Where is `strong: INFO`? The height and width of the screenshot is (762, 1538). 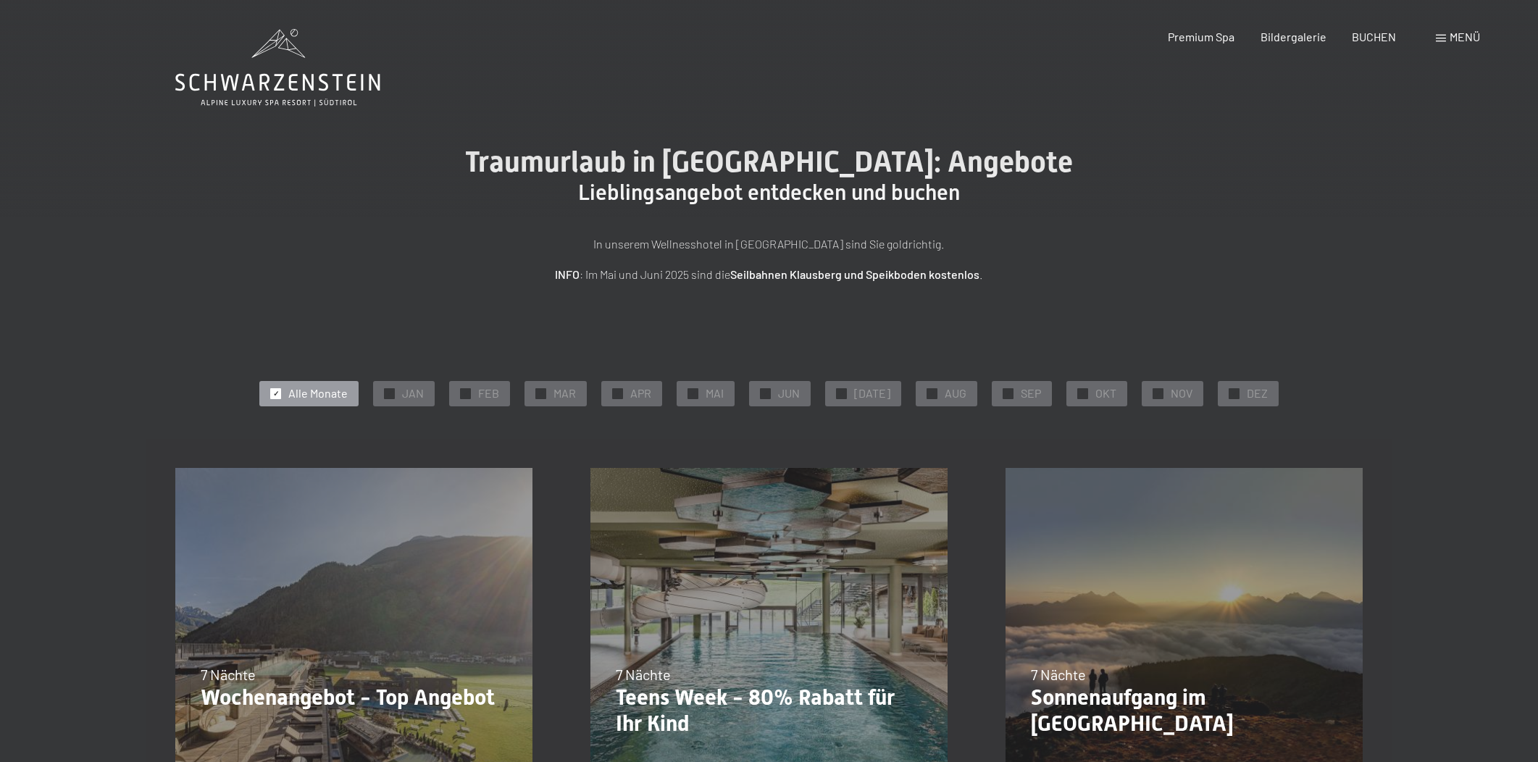
strong: INFO is located at coordinates (567, 274).